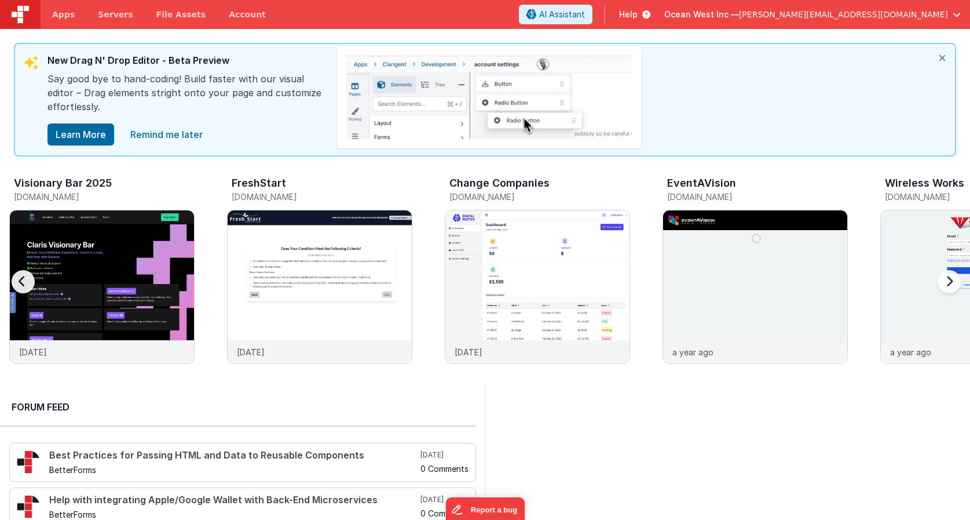 The height and width of the screenshot is (520, 970). I want to click on span: Help, so click(629, 14).